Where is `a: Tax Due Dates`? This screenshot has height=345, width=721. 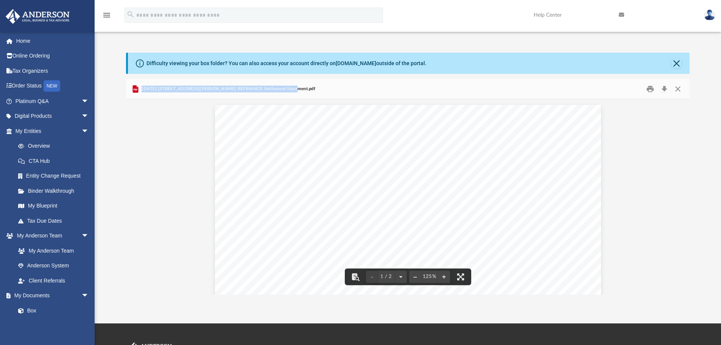 a: Tax Due Dates is located at coordinates (55, 221).